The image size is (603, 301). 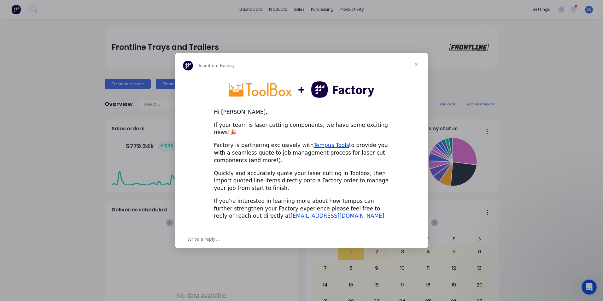 What do you see at coordinates (301, 208) in the screenshot?
I see `div: If you're interested in learning more about how Tempus can further strengthen your Factory experi...` at bounding box center [301, 208].